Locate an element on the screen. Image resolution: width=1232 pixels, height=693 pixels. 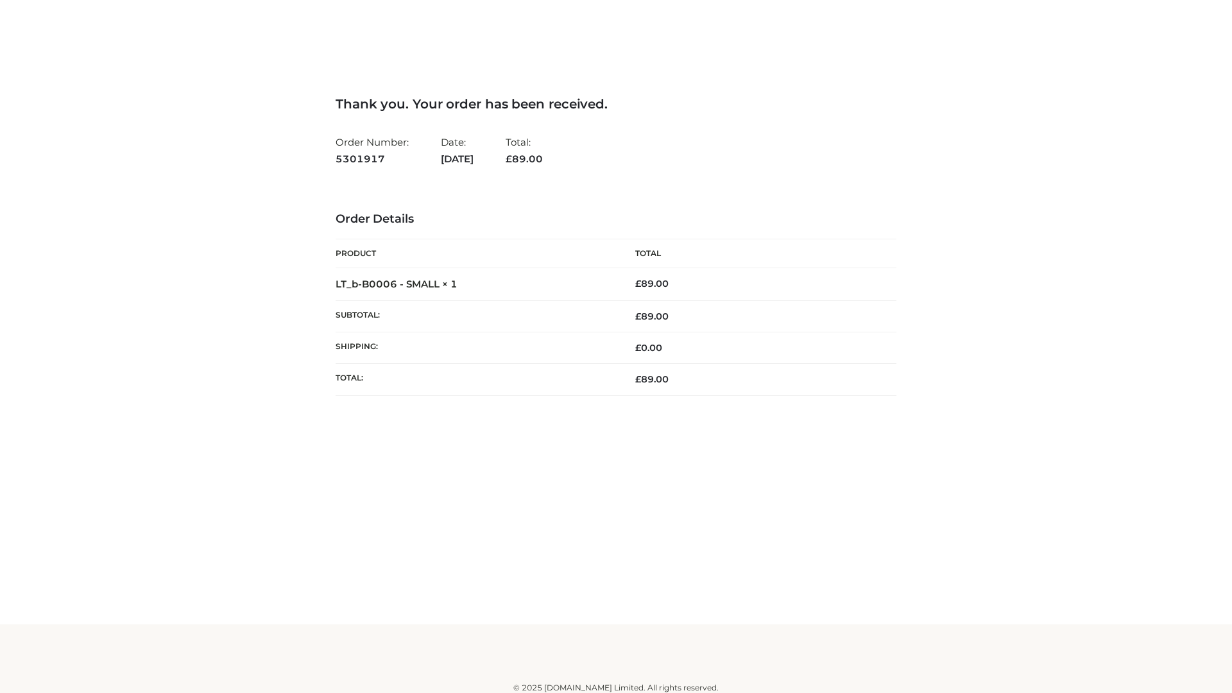
li: Total: is located at coordinates (524, 150).